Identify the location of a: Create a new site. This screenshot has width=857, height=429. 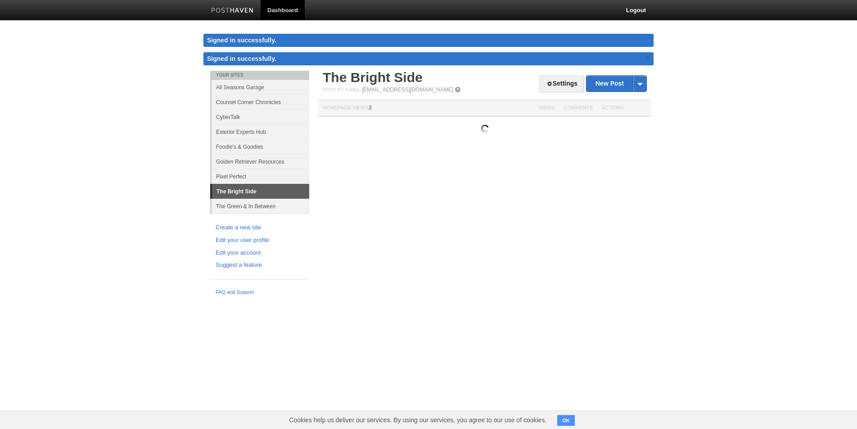
(260, 227).